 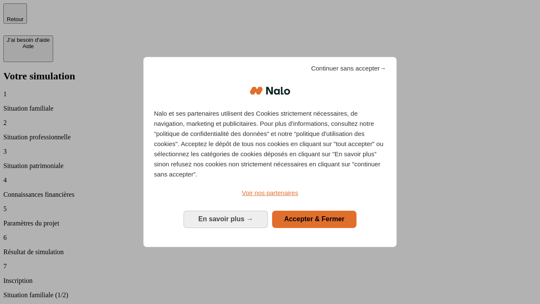 What do you see at coordinates (226, 219) in the screenshot?
I see `button: En savoir plus: Configurer vos consentements` at bounding box center [226, 219].